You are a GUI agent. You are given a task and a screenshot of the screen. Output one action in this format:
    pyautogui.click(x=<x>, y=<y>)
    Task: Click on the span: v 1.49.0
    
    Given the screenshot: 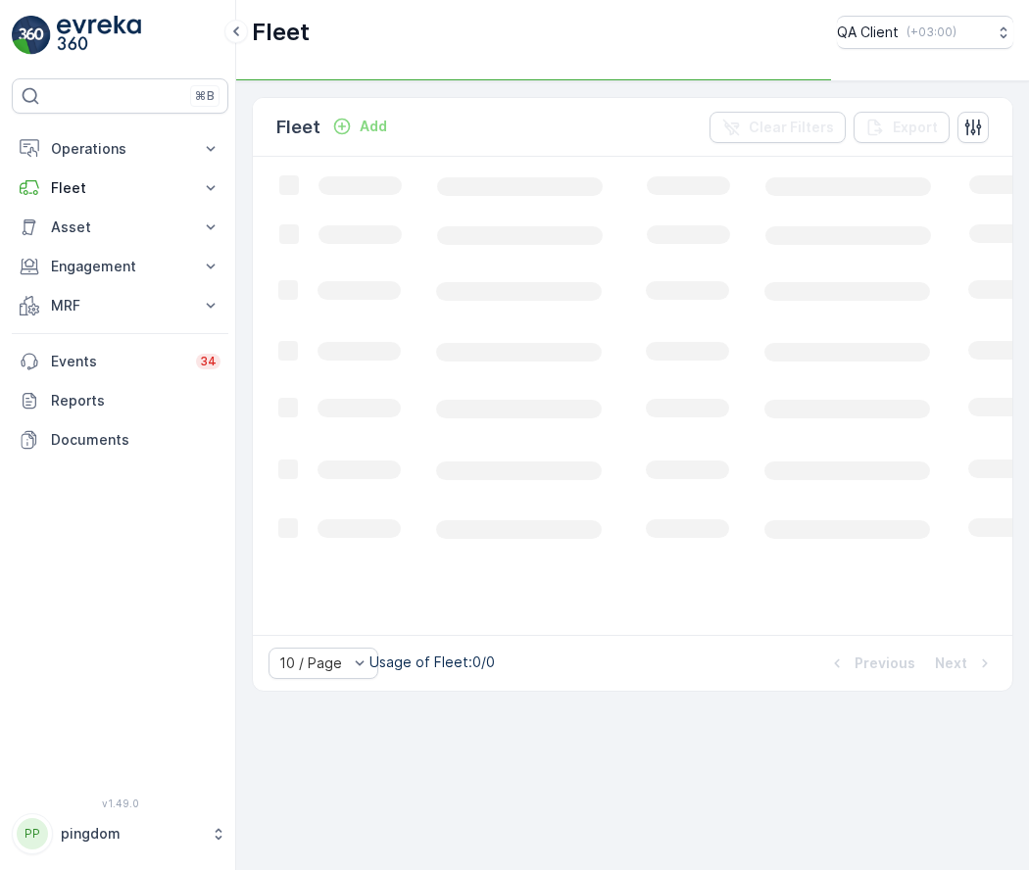 What is the action you would take?
    pyautogui.click(x=120, y=803)
    